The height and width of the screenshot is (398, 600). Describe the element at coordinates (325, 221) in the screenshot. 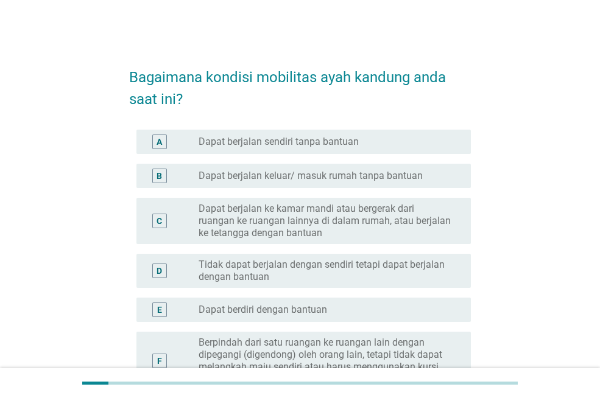

I see `label: Dapat berjalan ke kamar mandi atau bergerak dari ruangan ke ruangan lainnya di dalam rumah, atau ...` at that location.